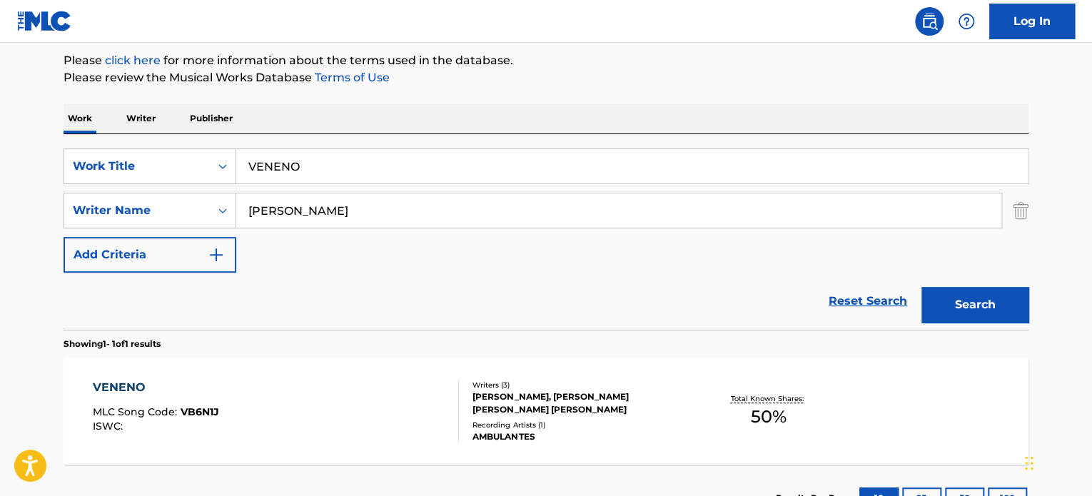 The width and height of the screenshot is (1092, 496). What do you see at coordinates (580, 425) in the screenshot?
I see `div: Recording Artists ( 1 )` at bounding box center [580, 425].